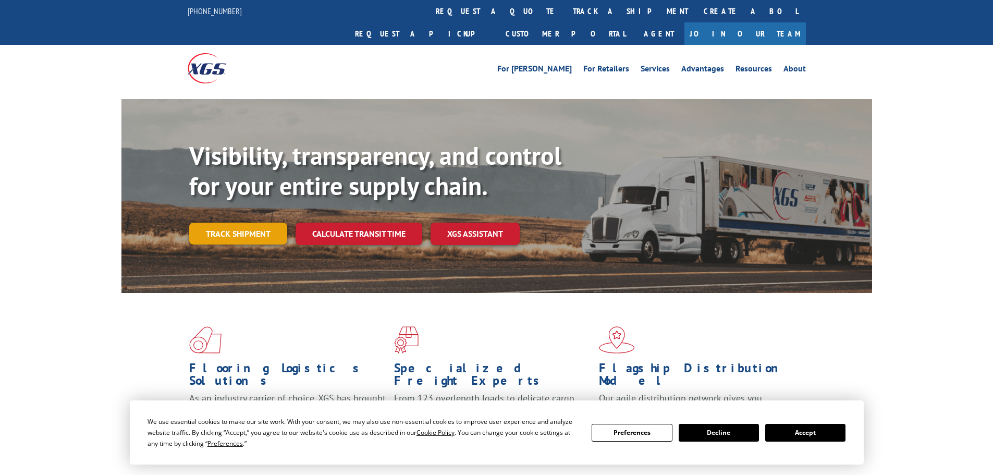  I want to click on a: Agent, so click(659, 33).